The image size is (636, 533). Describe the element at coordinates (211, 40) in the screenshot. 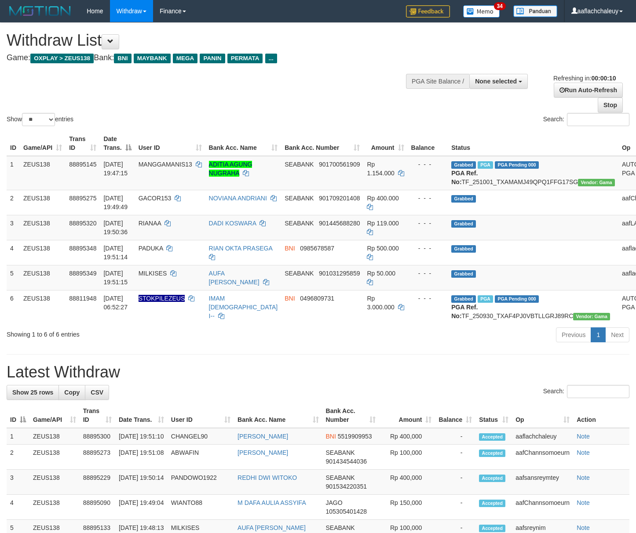

I see `h1: Withdraw List` at that location.